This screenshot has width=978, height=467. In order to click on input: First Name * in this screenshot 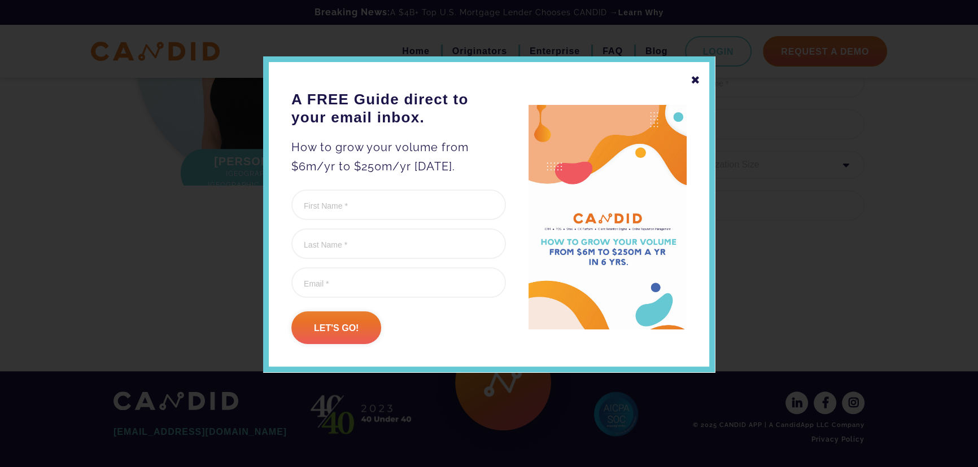, I will do `click(399, 205)`.